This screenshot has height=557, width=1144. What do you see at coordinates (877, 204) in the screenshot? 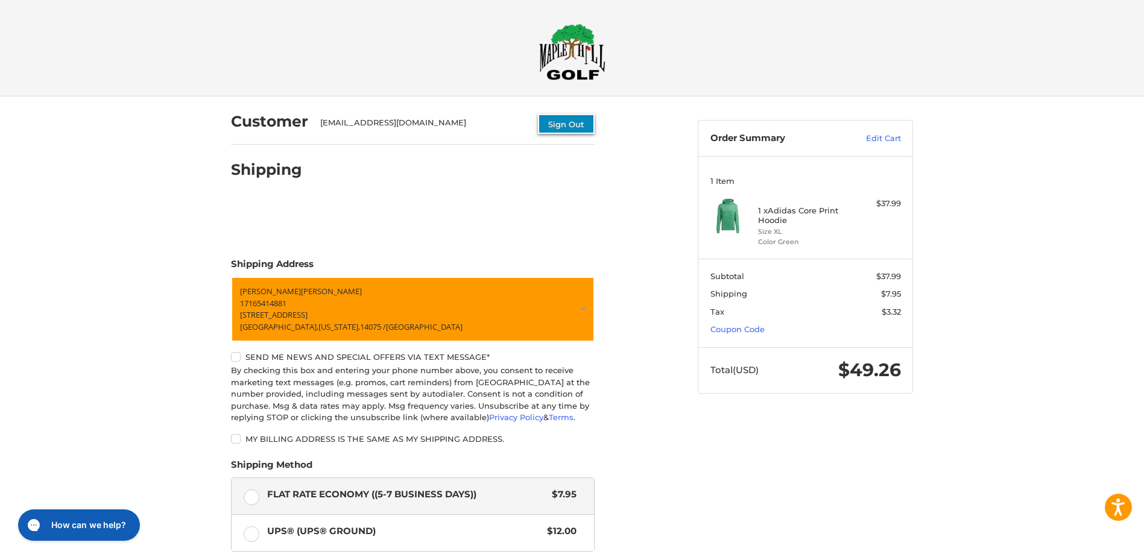
I see `div: $37.99` at bounding box center [877, 204].